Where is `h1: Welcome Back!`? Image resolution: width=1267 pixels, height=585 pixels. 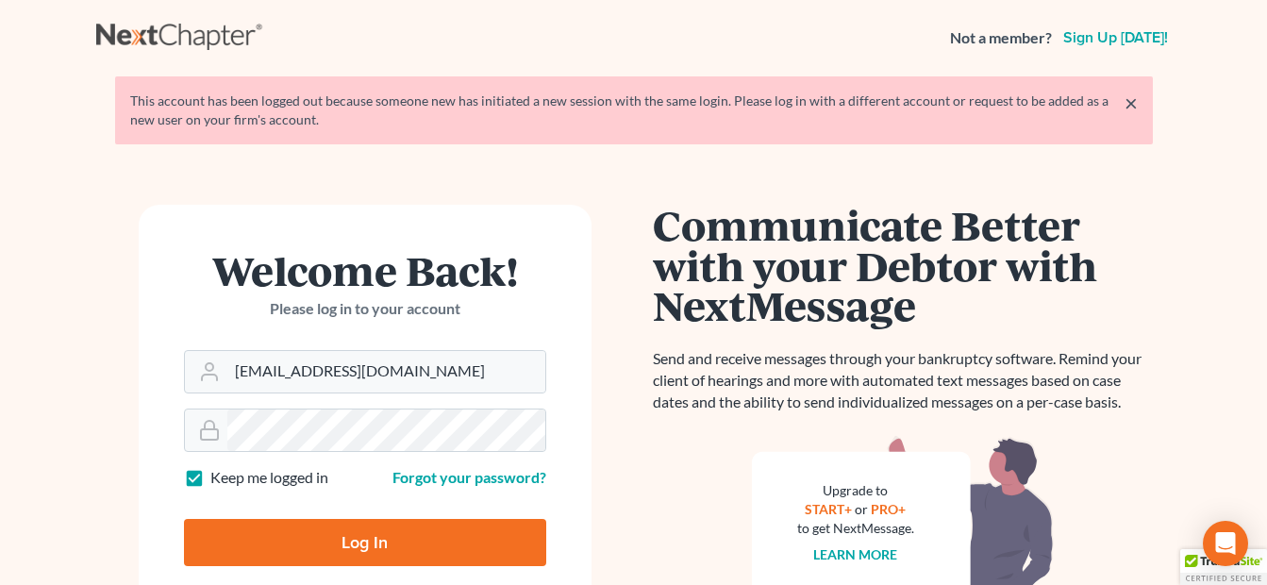
h1: Welcome Back! is located at coordinates (365, 270).